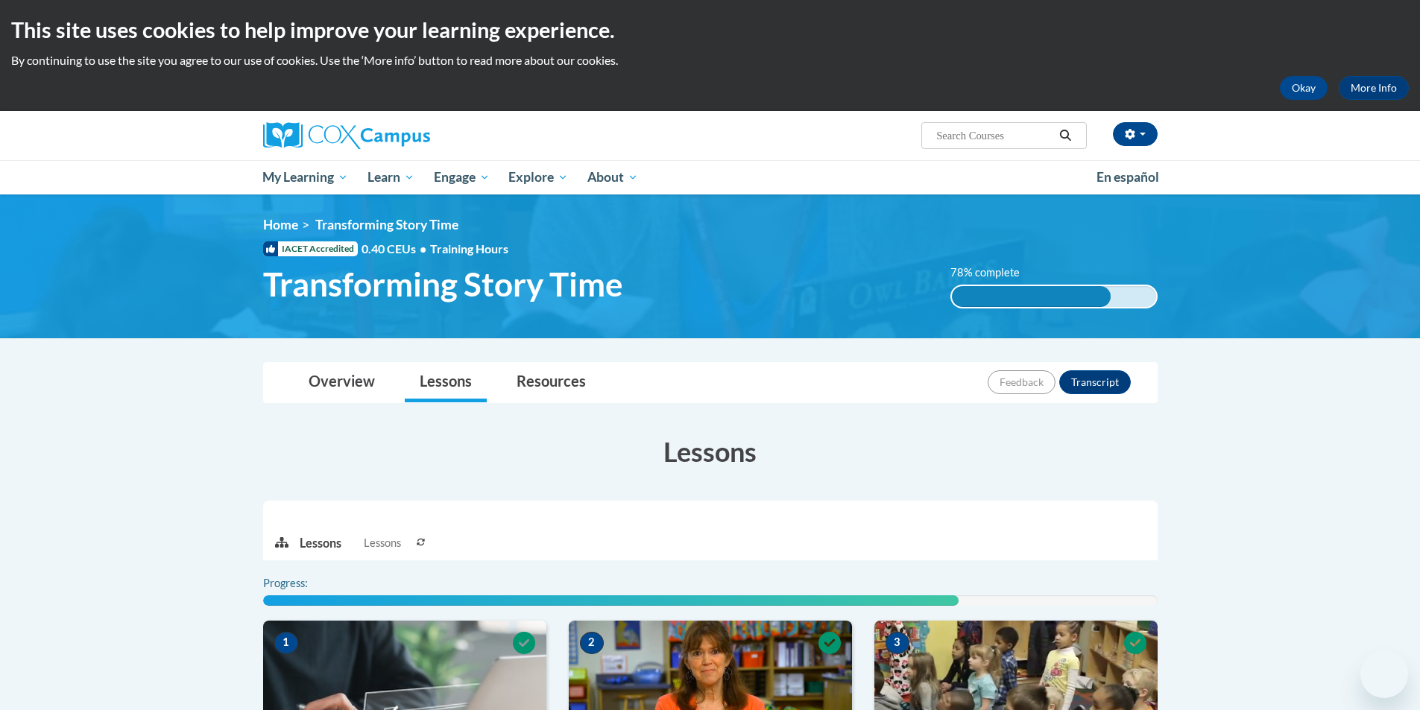  Describe the element at coordinates (461, 177) in the screenshot. I see `span: Engage` at that location.